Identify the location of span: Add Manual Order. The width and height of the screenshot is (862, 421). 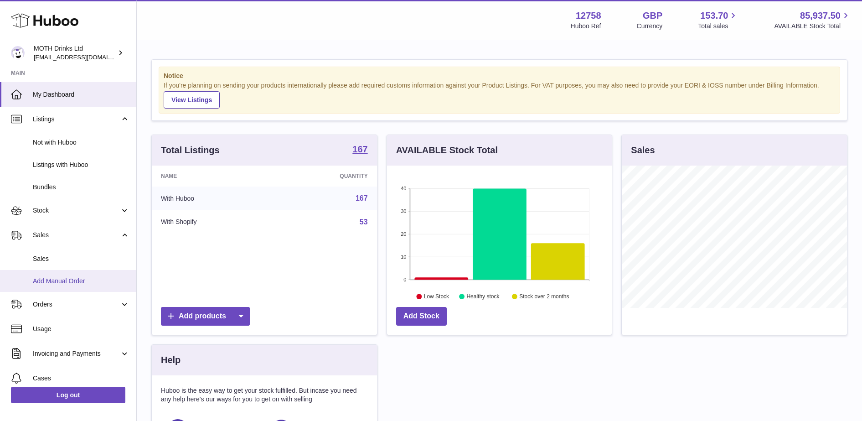
(81, 281).